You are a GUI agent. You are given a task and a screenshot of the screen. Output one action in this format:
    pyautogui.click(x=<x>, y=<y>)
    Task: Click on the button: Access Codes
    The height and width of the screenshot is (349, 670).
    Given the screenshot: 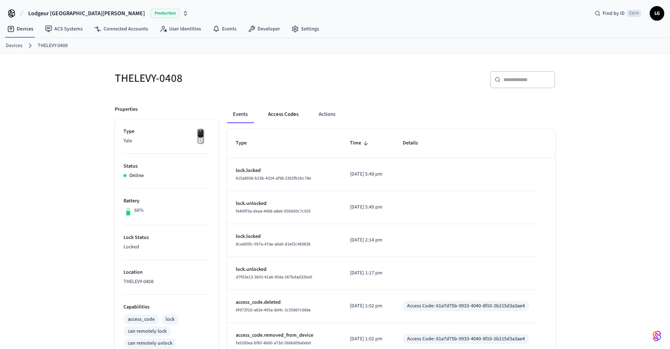 What is the action you would take?
    pyautogui.click(x=283, y=114)
    